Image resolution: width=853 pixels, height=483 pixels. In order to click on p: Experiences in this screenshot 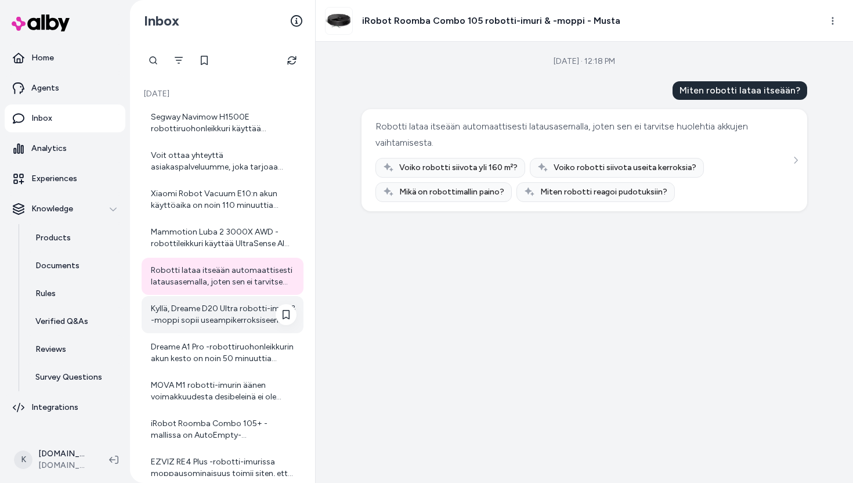, I will do `click(54, 179)`.